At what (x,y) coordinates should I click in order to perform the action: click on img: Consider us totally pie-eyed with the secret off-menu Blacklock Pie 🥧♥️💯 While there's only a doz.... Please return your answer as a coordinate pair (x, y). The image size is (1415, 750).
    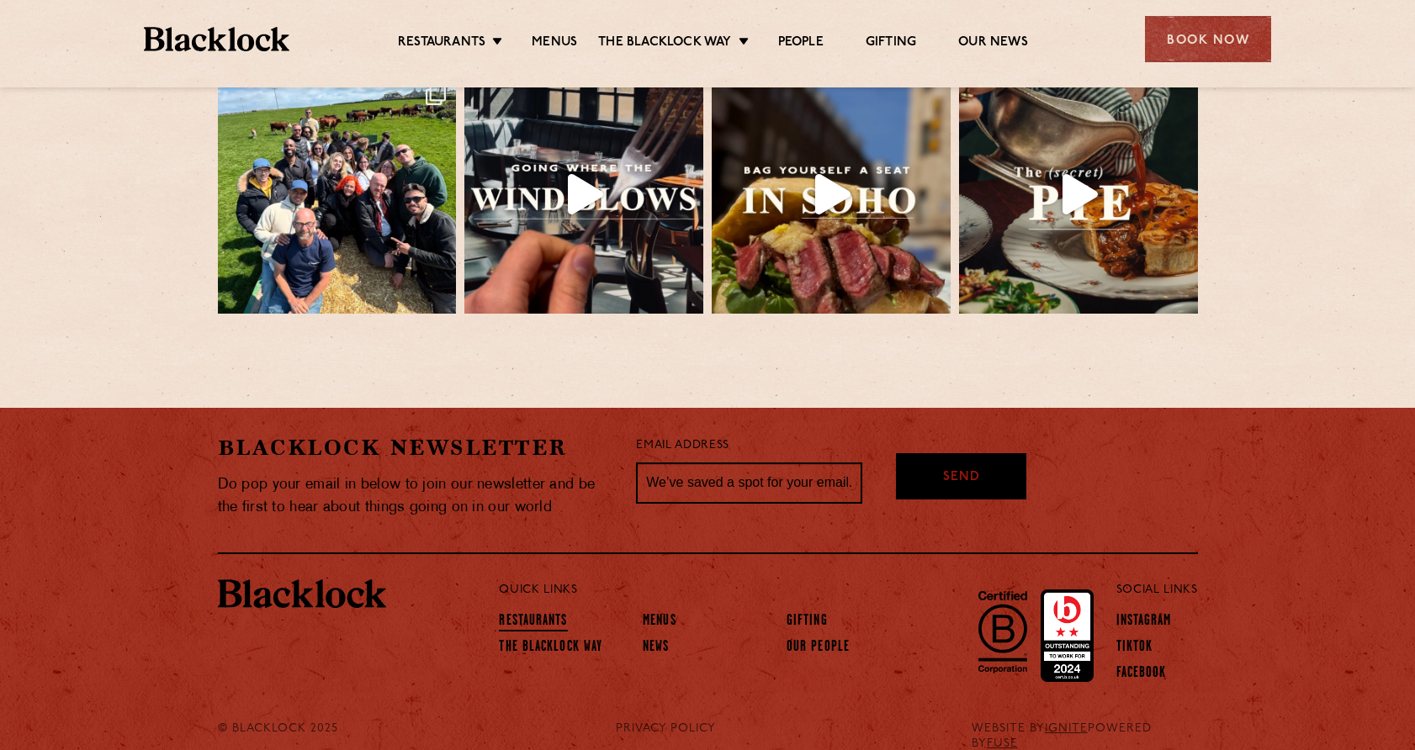
    Looking at the image, I should click on (1078, 194).